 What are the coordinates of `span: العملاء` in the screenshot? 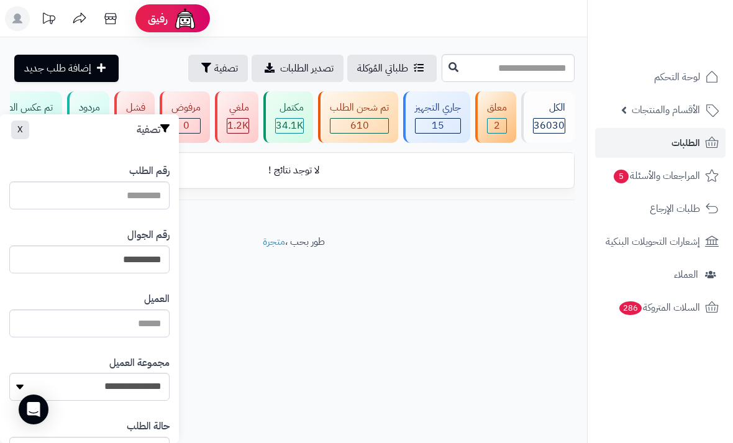 It's located at (685, 274).